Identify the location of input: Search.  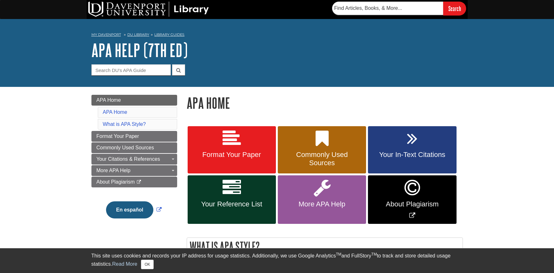
(455, 8).